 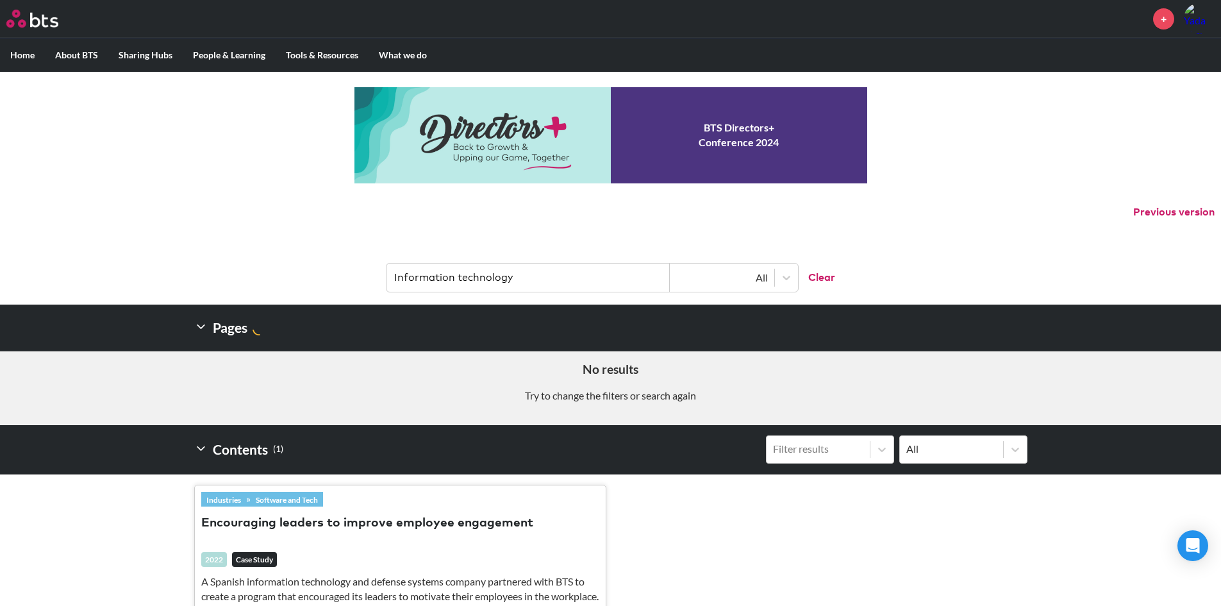 What do you see at coordinates (44, 19) in the screenshot?
I see `a: Go home` at bounding box center [44, 19].